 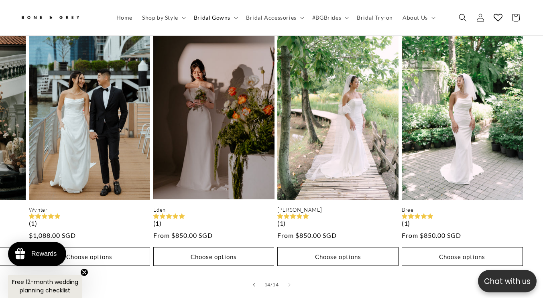 What do you see at coordinates (375, 18) in the screenshot?
I see `a: Bridal Try-on` at bounding box center [375, 18].